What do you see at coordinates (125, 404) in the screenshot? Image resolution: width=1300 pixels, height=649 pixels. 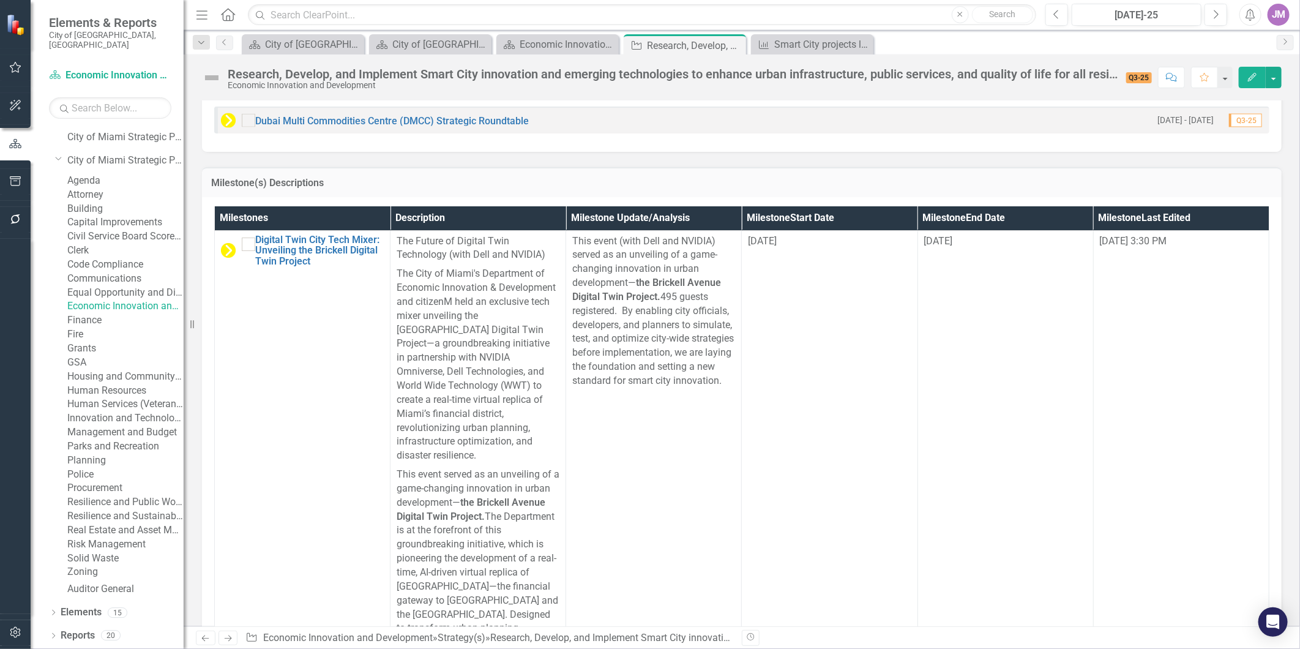 I see `a: Human Services (Veterans and Homeless)` at bounding box center [125, 404].